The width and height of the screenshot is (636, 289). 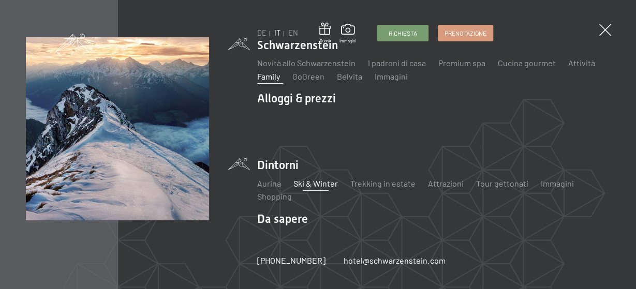 What do you see at coordinates (394, 261) in the screenshot?
I see `a: hotel@schwarzenstein.com` at bounding box center [394, 261].